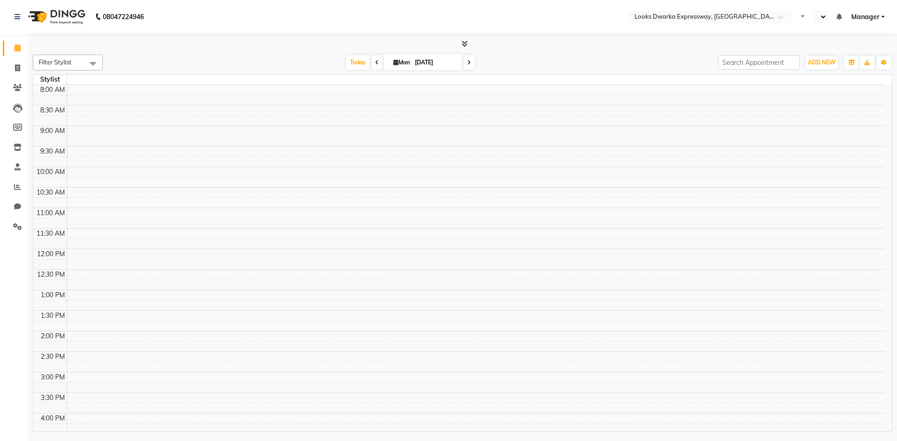  Describe the element at coordinates (52, 90) in the screenshot. I see `div: 8:00 AM` at that location.